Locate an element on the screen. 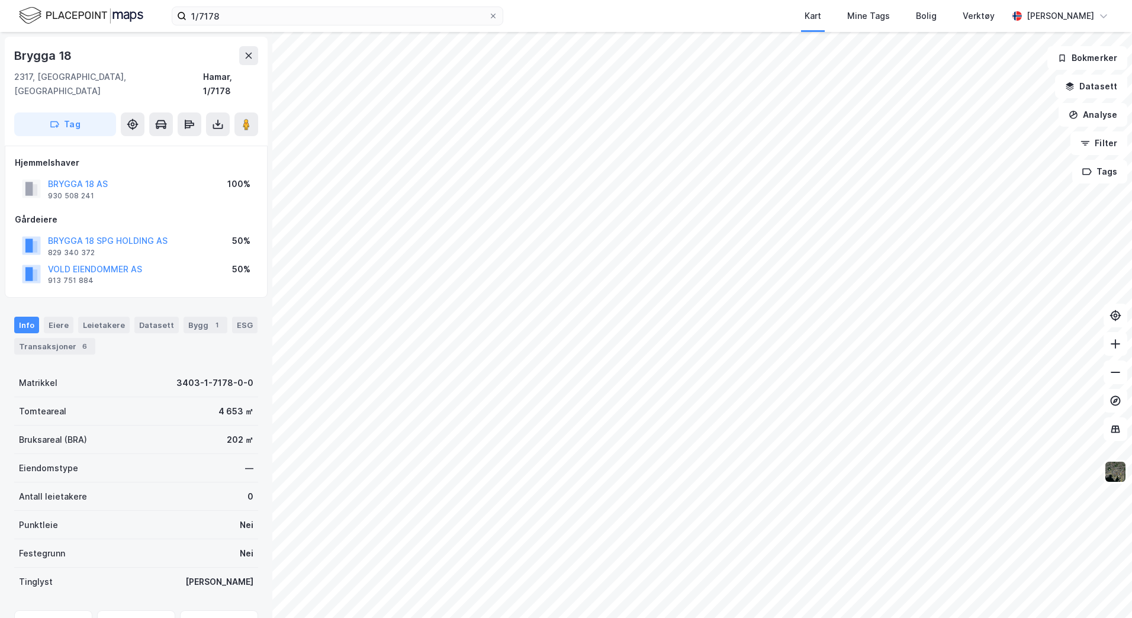 The image size is (1132, 618). div: Mine Tags is located at coordinates (869, 16).